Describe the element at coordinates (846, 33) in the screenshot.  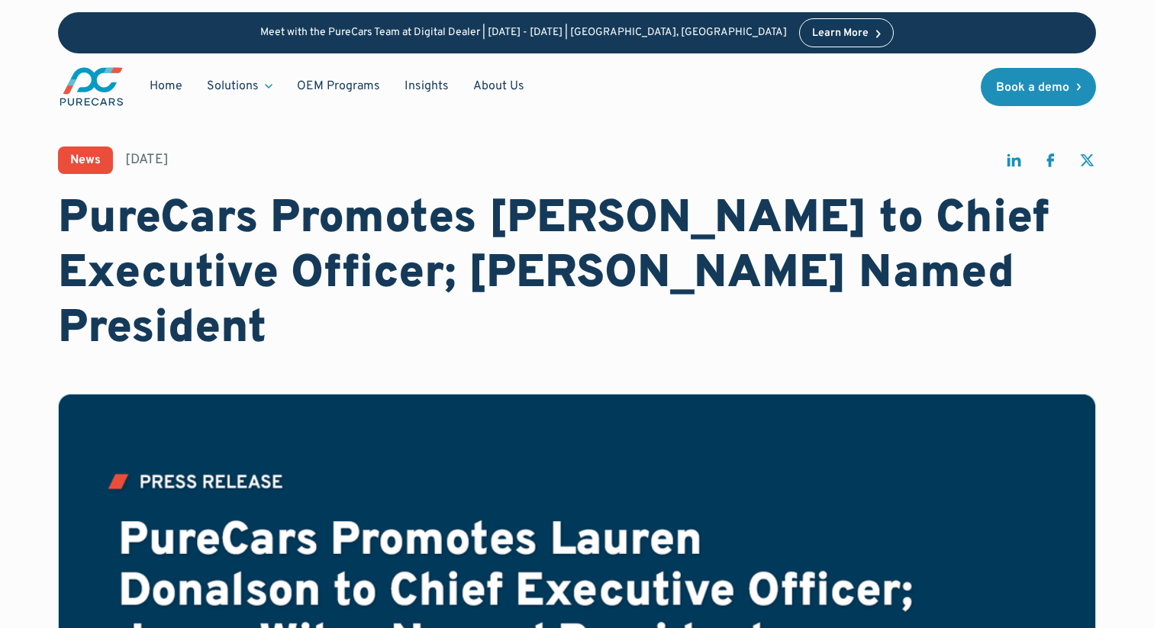
I see `a: Learn More` at that location.